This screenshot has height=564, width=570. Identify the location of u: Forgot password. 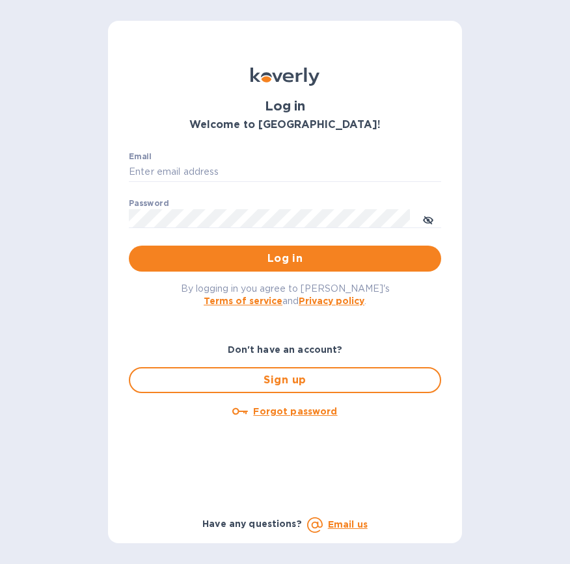
(295, 412).